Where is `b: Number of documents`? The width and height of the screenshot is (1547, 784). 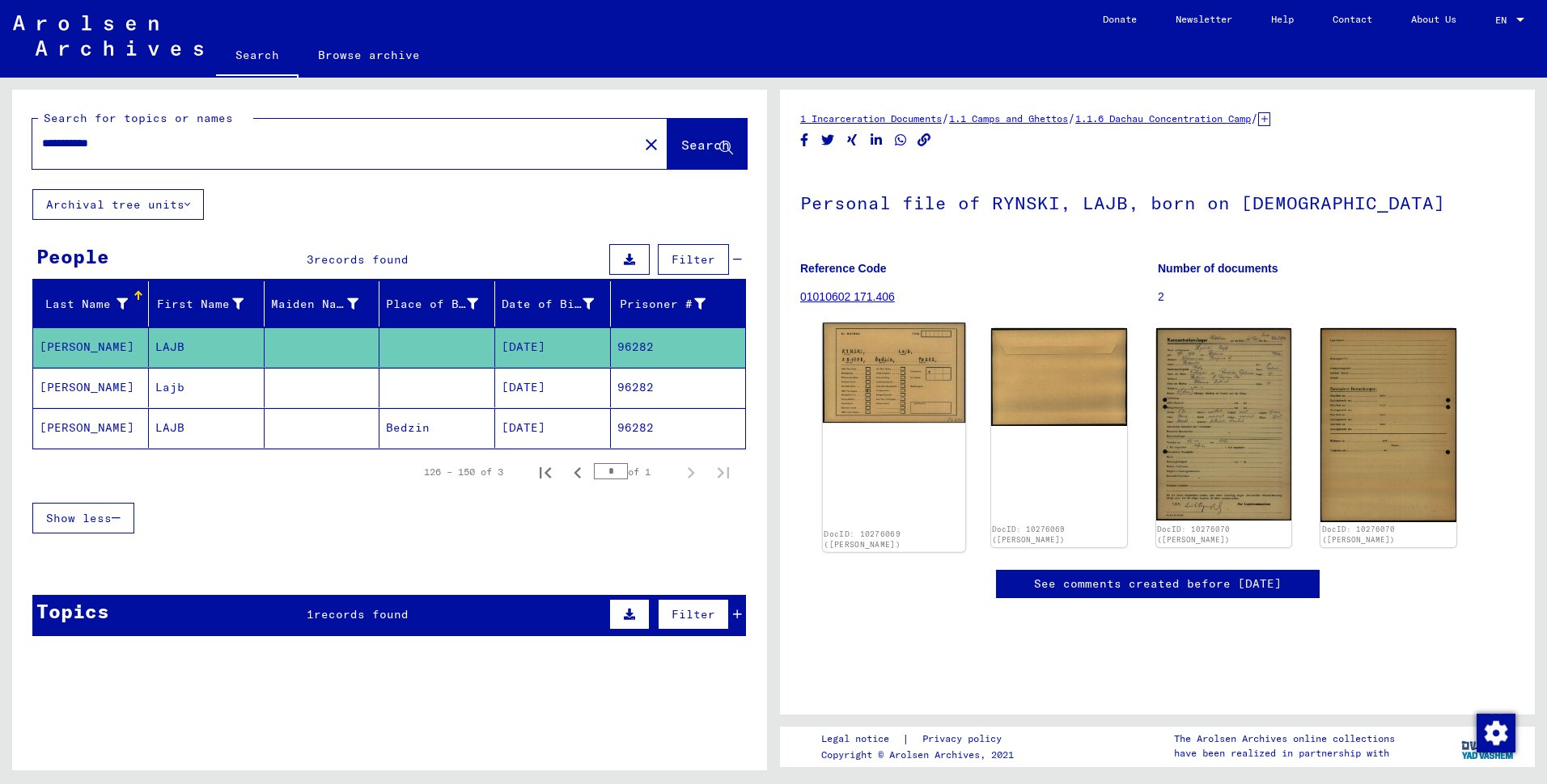 b: Number of documents is located at coordinates (1217, 268).